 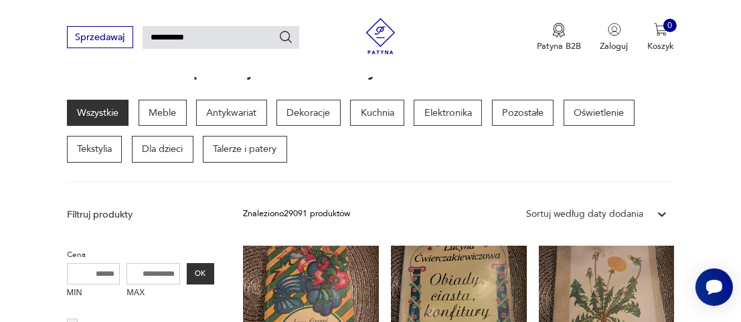 I want to click on a: Antykwariat, so click(x=232, y=113).